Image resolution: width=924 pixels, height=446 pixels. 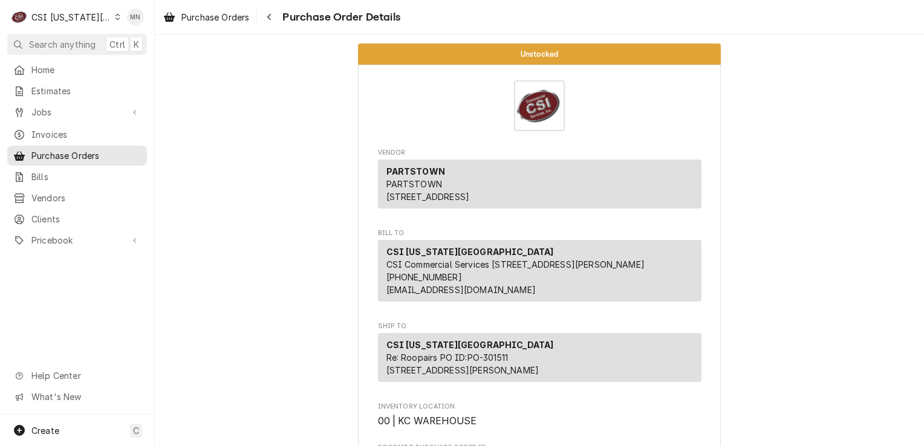 I want to click on div: MN, so click(x=135, y=17).